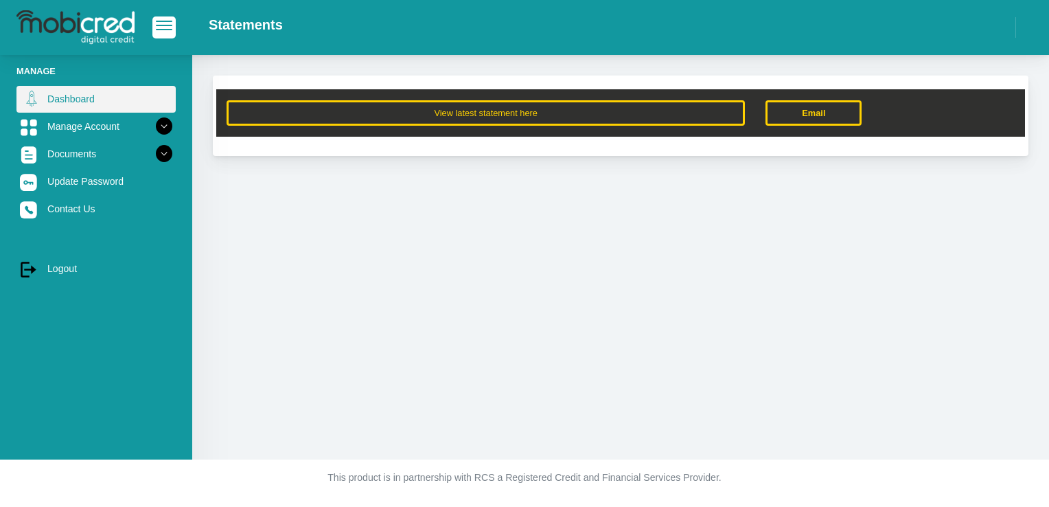  Describe the element at coordinates (246, 25) in the screenshot. I see `h2: Statements` at that location.